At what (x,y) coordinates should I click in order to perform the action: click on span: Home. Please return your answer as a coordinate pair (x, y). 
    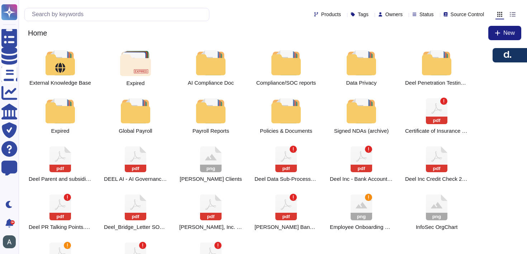
    Looking at the image, I should click on (37, 33).